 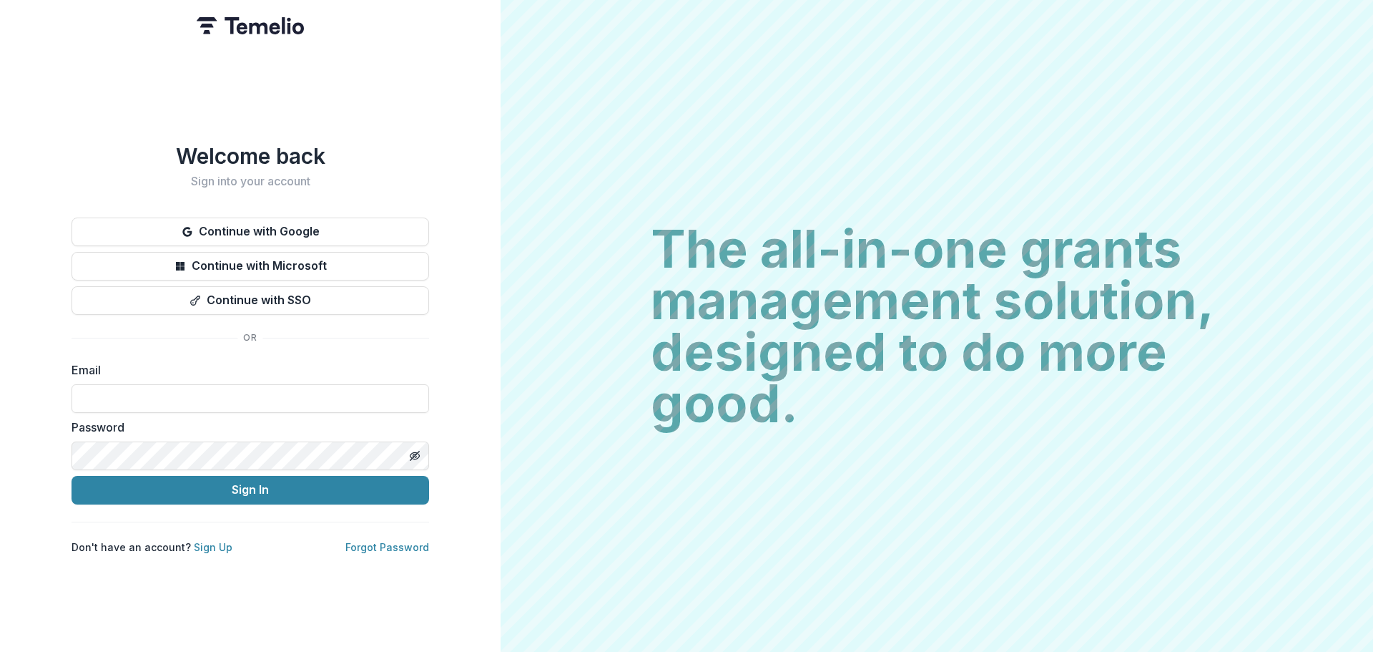 I want to click on button: Continue with Microsoft, so click(x=250, y=266).